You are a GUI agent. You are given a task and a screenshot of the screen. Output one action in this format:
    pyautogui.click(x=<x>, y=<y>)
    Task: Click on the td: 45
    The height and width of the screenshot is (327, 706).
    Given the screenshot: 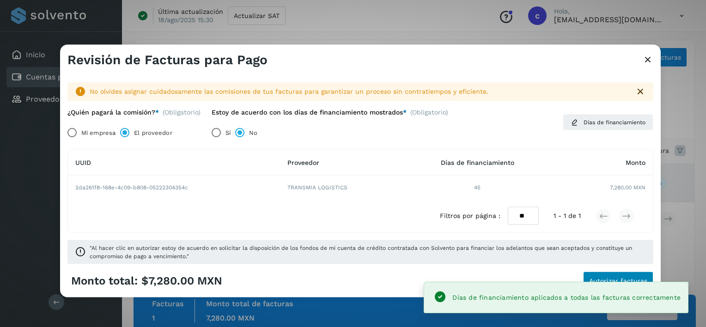 What is the action you would take?
    pyautogui.click(x=477, y=188)
    